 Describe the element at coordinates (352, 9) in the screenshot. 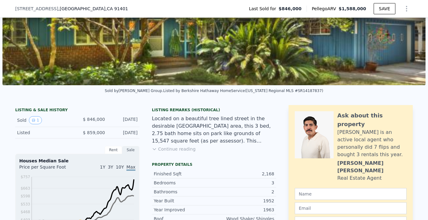

I see `span: $1,588,000` at that location.